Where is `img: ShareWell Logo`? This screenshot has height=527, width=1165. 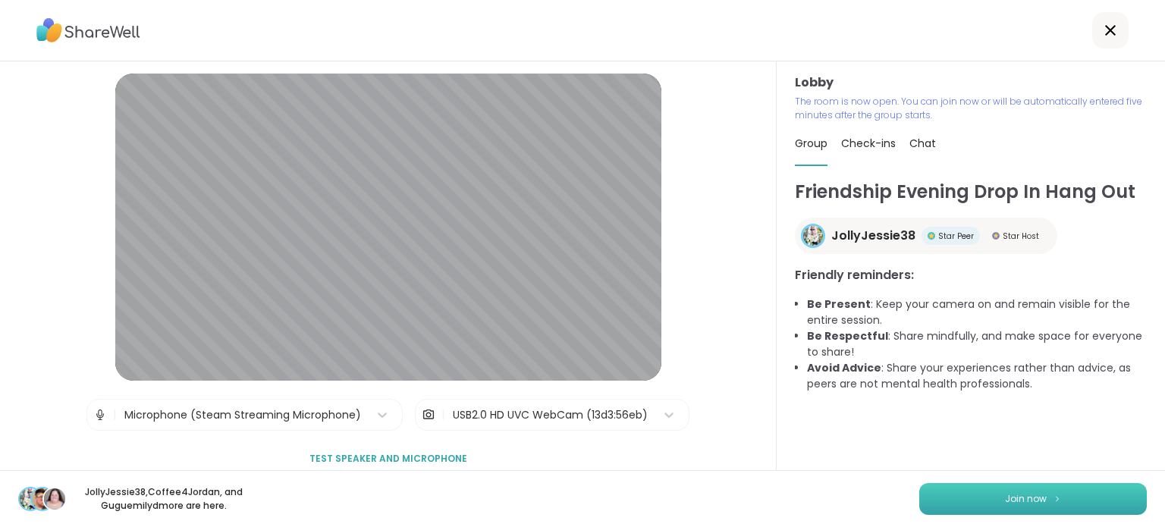 img: ShareWell Logo is located at coordinates (88, 30).